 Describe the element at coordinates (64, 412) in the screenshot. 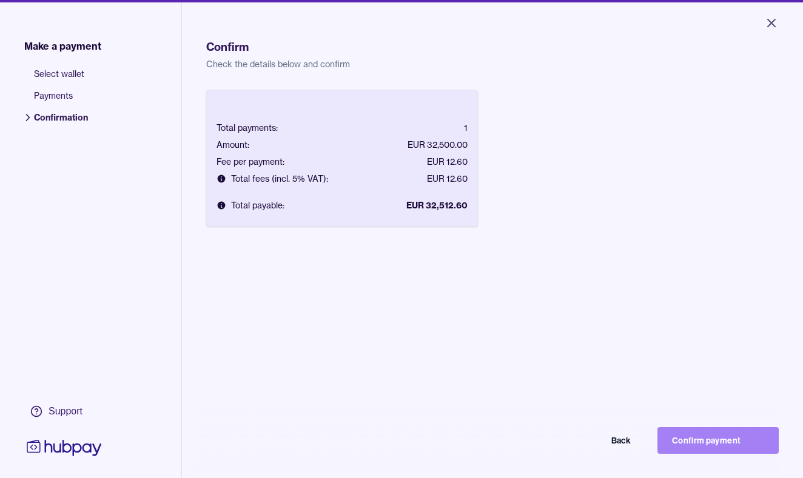

I see `a: Support` at that location.